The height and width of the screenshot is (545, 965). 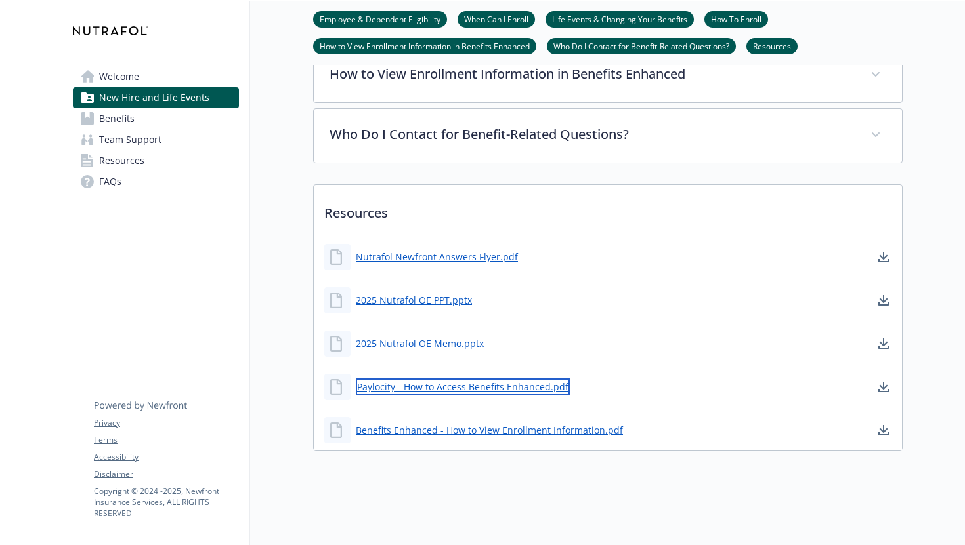 I want to click on a: FAQs, so click(x=156, y=182).